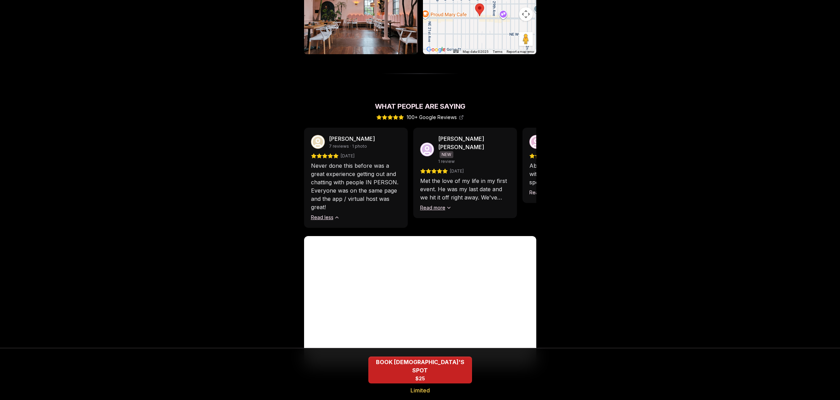  Describe the element at coordinates (420, 117) in the screenshot. I see `a: 100+ Google Reviews` at that location.